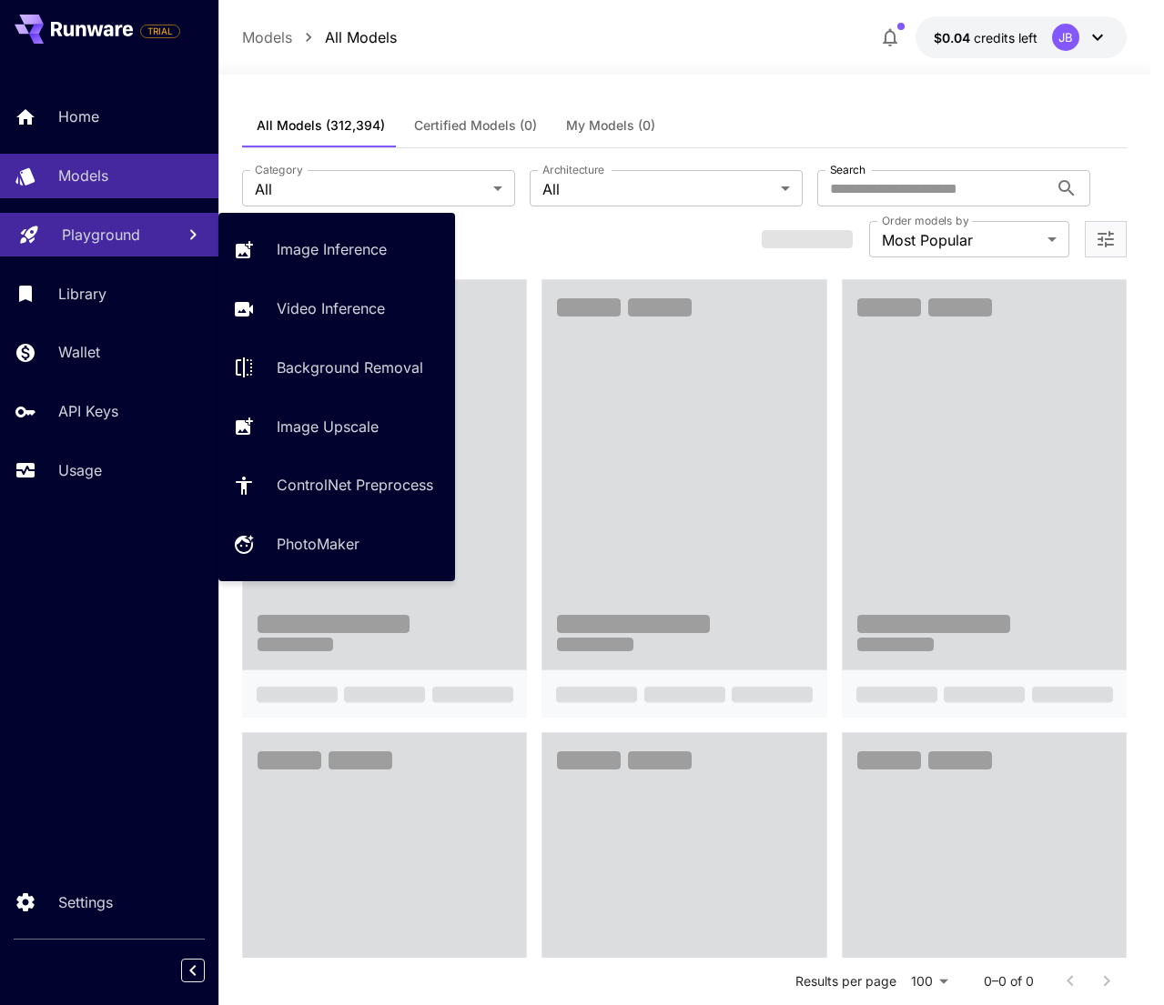 The image size is (1164, 1005). What do you see at coordinates (86, 903) in the screenshot?
I see `p: Settings` at bounding box center [86, 903].